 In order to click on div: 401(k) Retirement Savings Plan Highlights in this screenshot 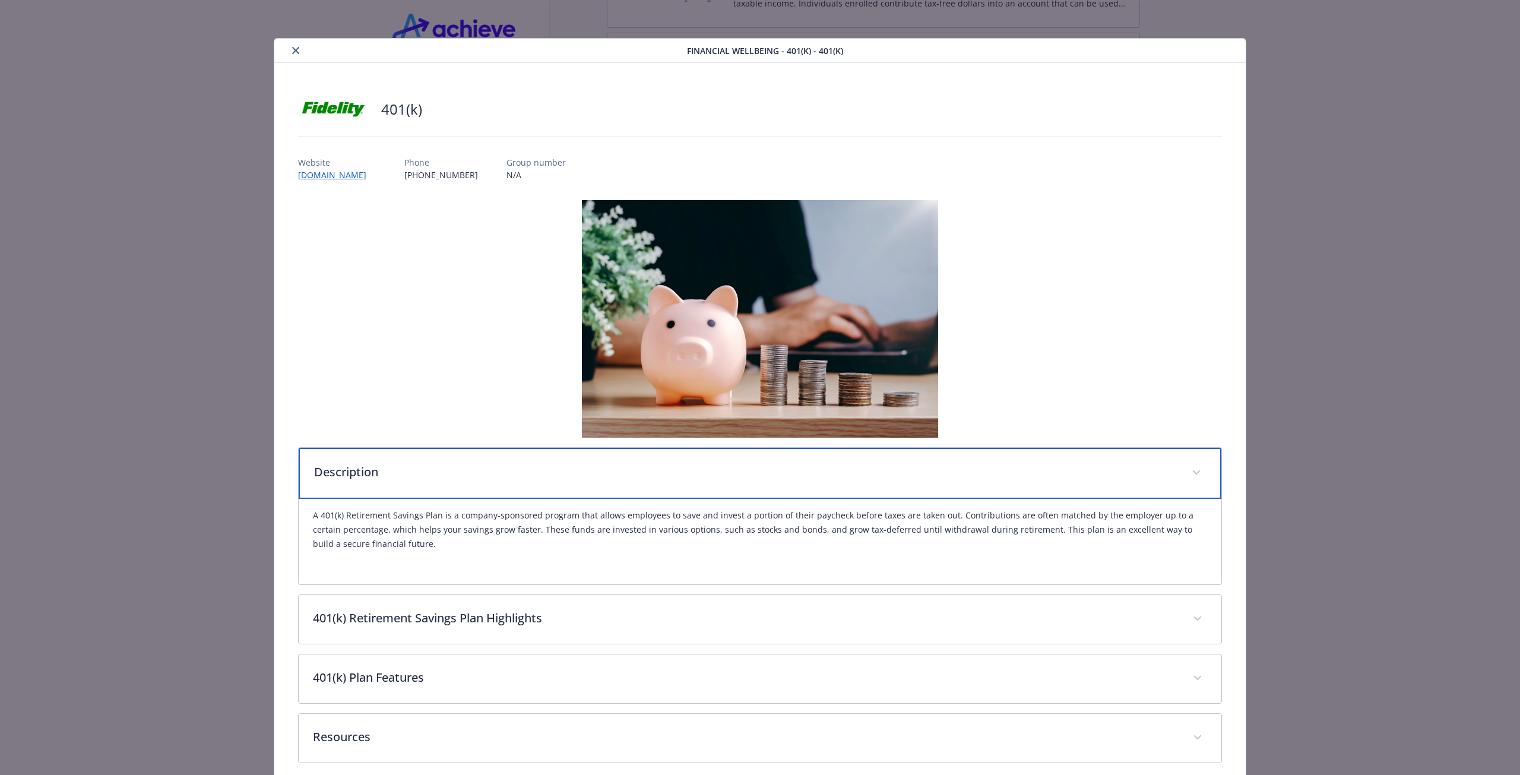, I will do `click(760, 619)`.